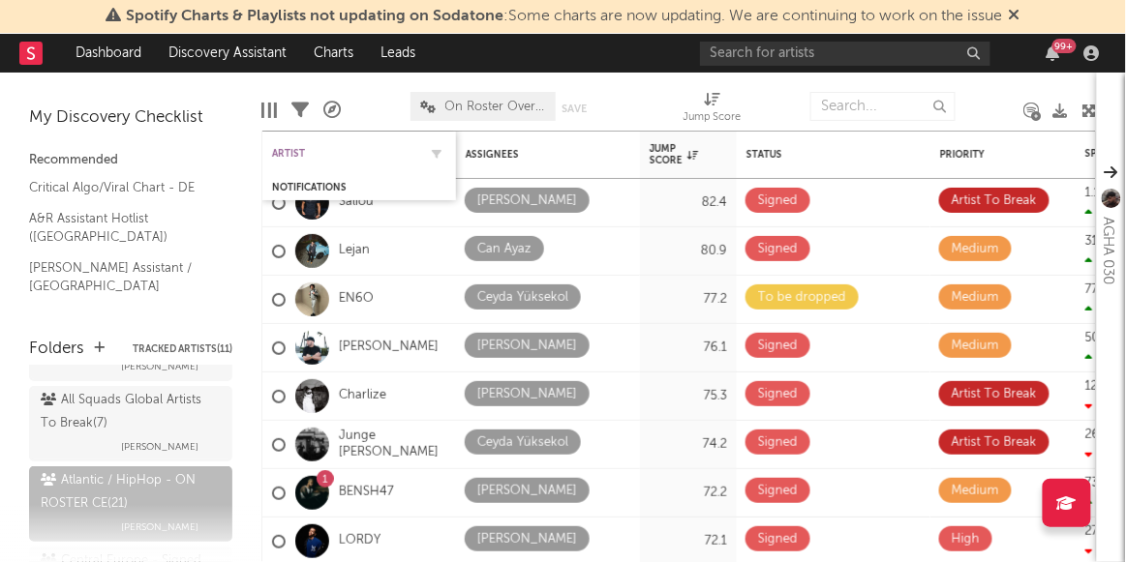 The height and width of the screenshot is (562, 1126). I want to click on div: Atlantic / HipHop - ON ROSTER CE ( 21 ), so click(128, 493).